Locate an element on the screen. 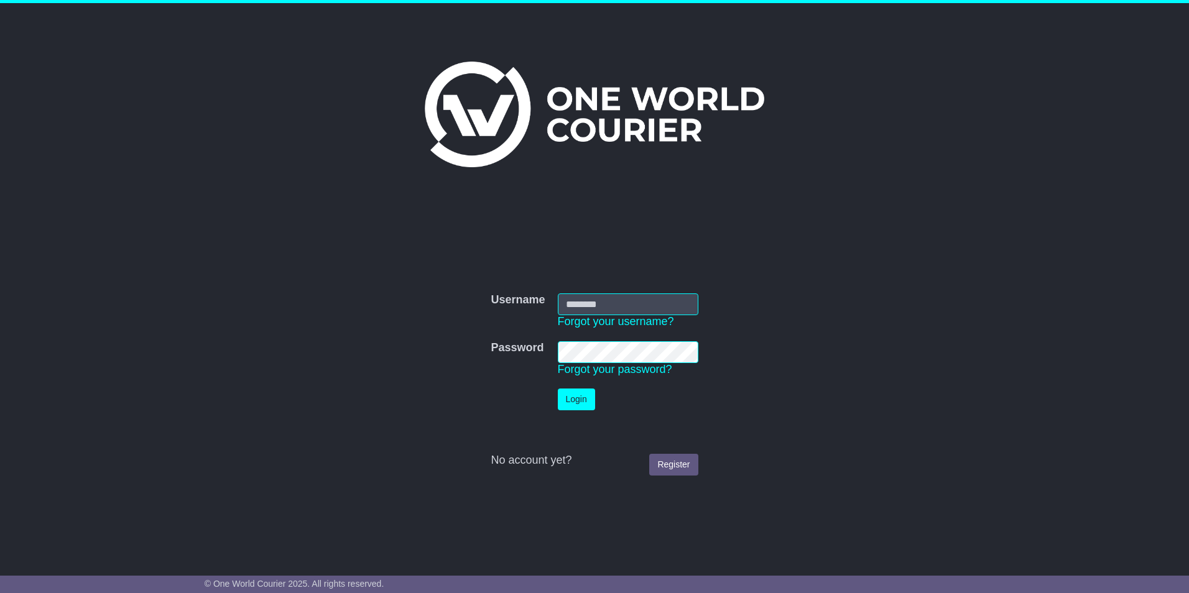 The width and height of the screenshot is (1189, 593). a: Forgot your password? is located at coordinates (615, 369).